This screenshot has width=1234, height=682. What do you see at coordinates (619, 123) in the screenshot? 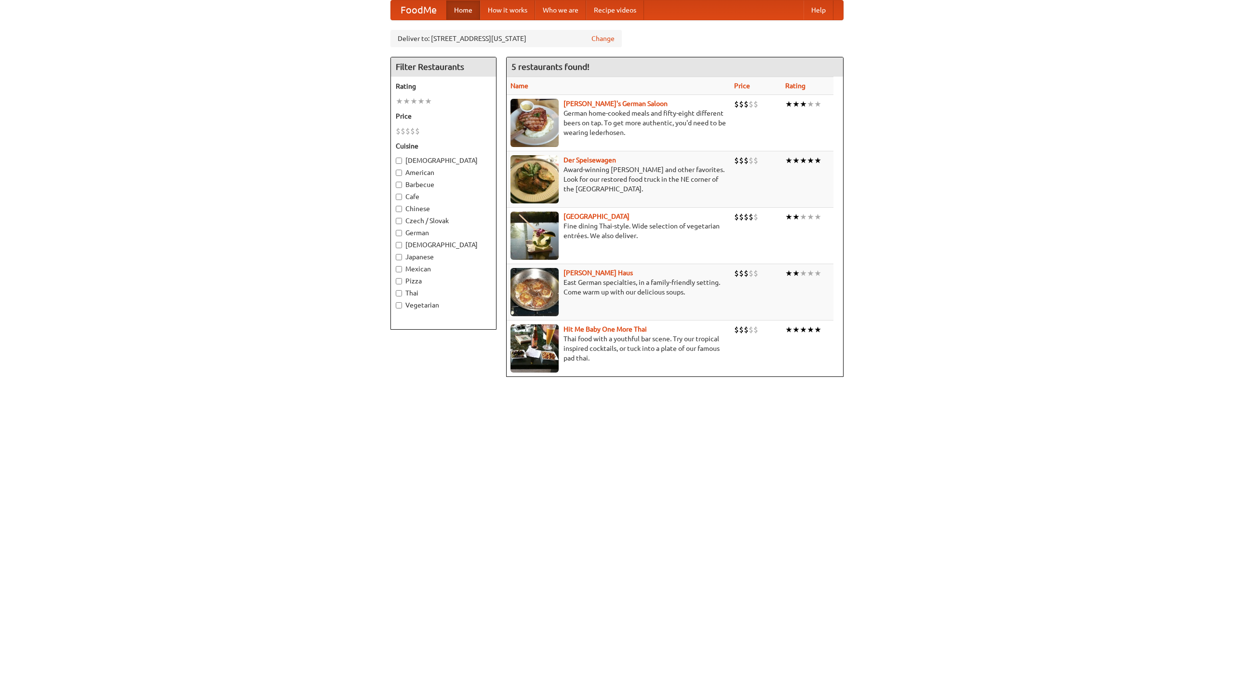
I see `p: German home-cooked meals and fifty-eight different beers on tap. To get more authentic, you'd nee...` at bounding box center [619, 123].